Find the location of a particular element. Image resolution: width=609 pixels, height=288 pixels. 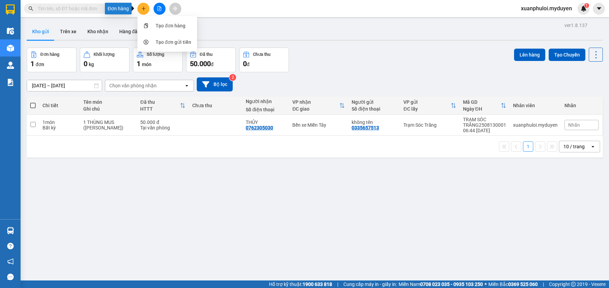

button: file-add is located at coordinates (159, 9).